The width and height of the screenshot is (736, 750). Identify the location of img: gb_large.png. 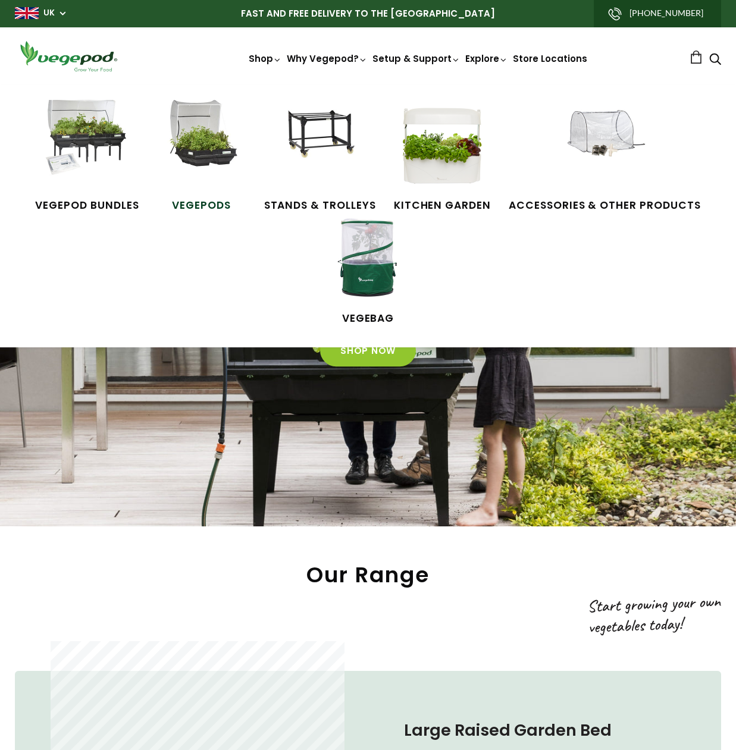
(27, 13).